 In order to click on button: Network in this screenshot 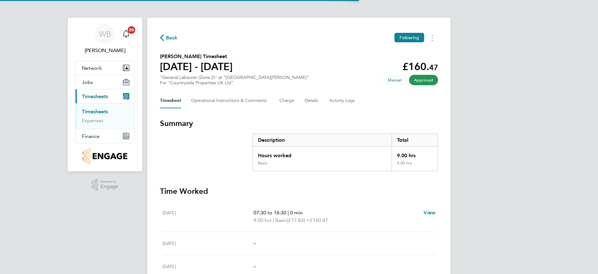, I will do `click(105, 68)`.